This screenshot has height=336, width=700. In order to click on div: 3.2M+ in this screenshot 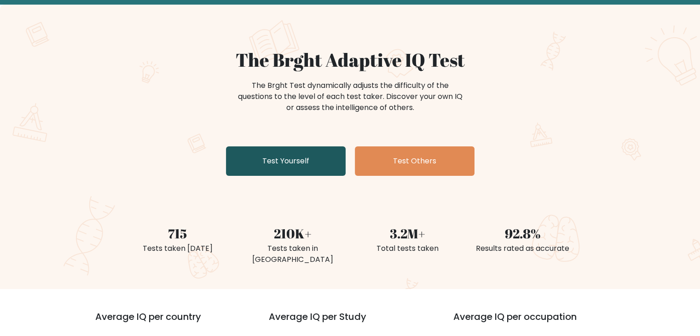, I will do `click(408, 233)`.